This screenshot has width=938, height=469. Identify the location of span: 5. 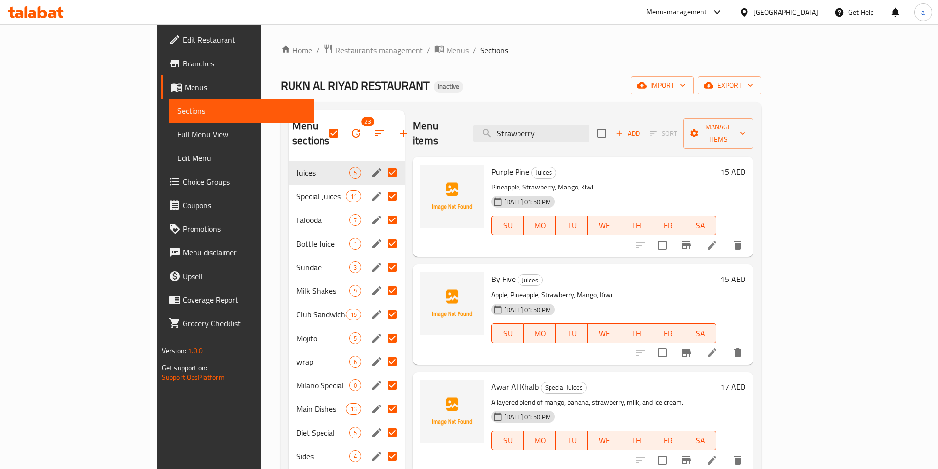
(355, 433).